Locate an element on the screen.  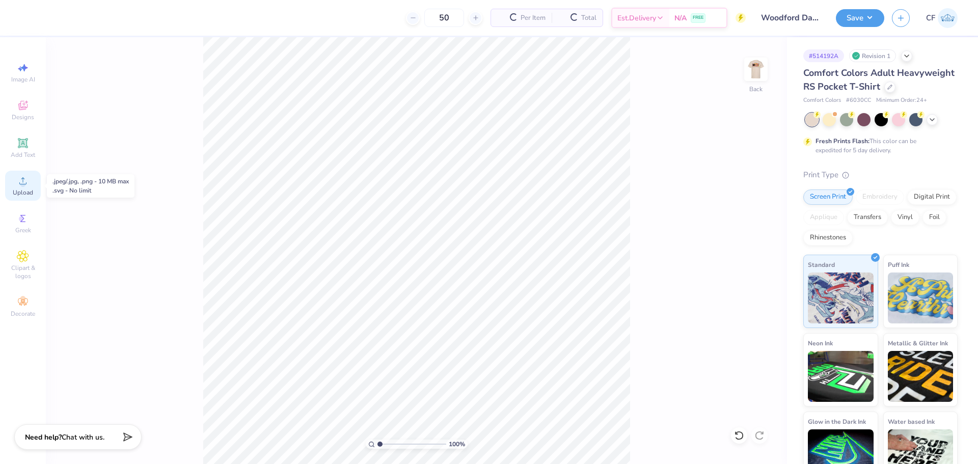
div: .svg - No limit is located at coordinates (91, 190).